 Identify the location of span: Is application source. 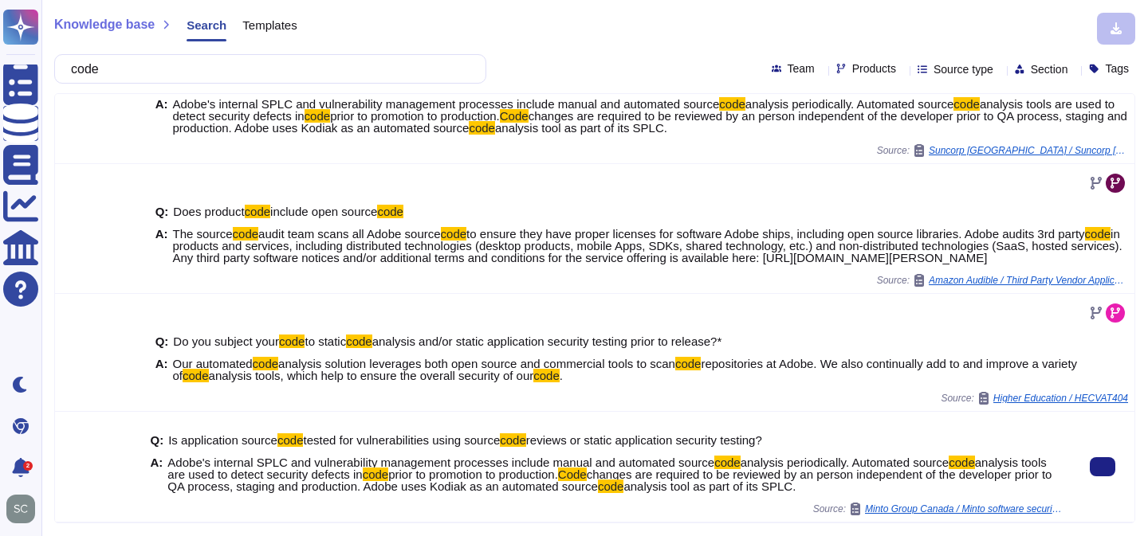
(222, 440).